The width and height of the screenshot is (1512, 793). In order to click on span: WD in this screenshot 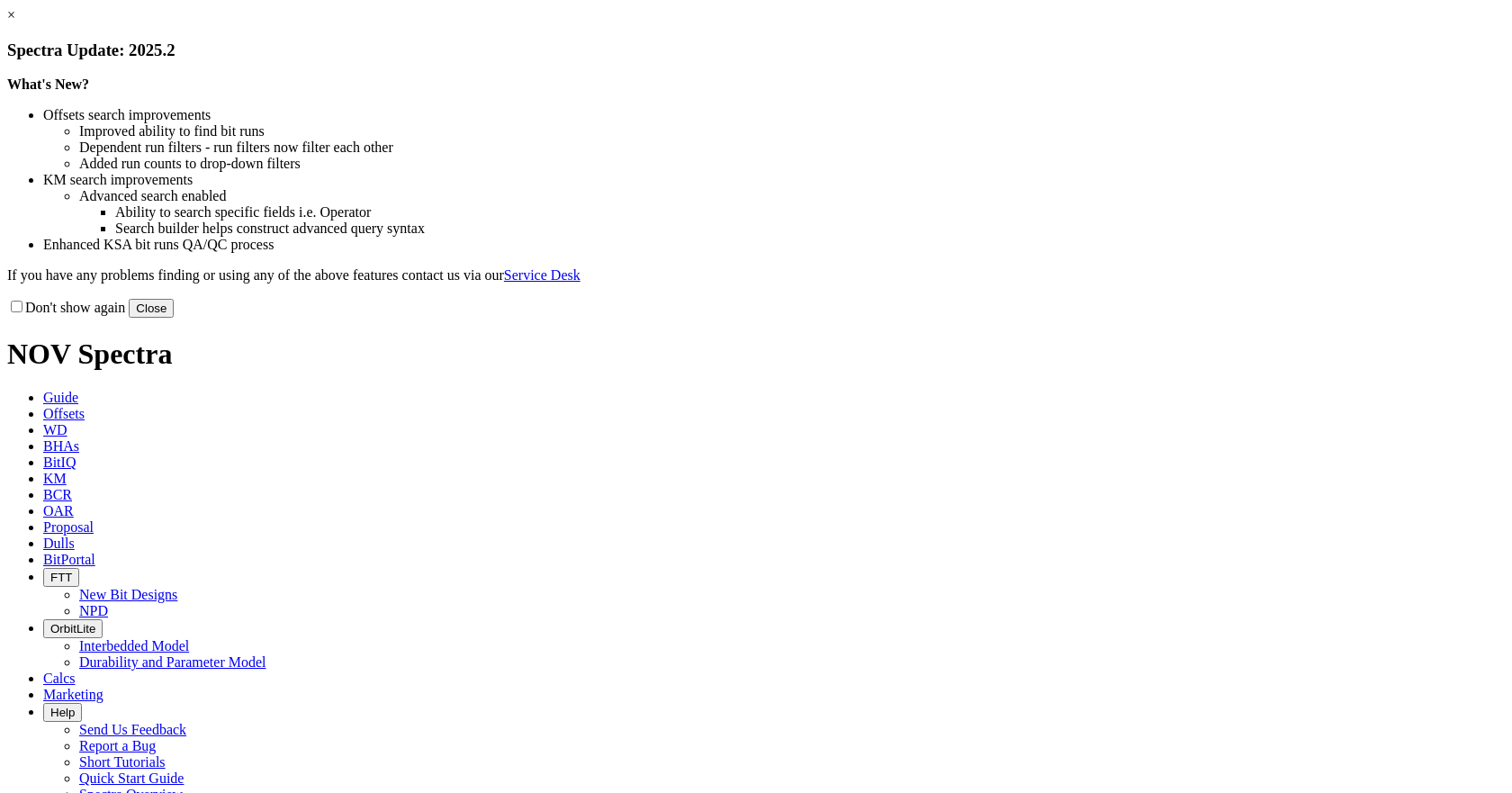, I will do `click(55, 429)`.